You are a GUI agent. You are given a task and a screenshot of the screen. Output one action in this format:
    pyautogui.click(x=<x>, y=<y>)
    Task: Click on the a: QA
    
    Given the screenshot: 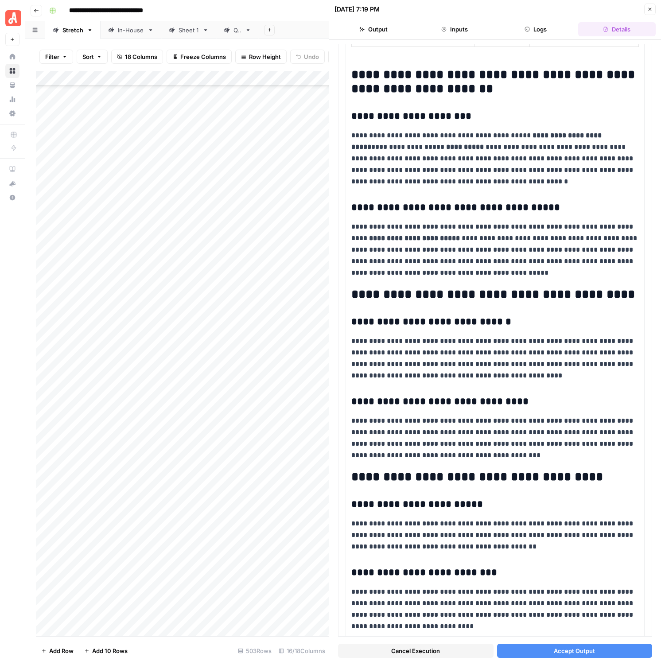 What is the action you would take?
    pyautogui.click(x=238, y=30)
    